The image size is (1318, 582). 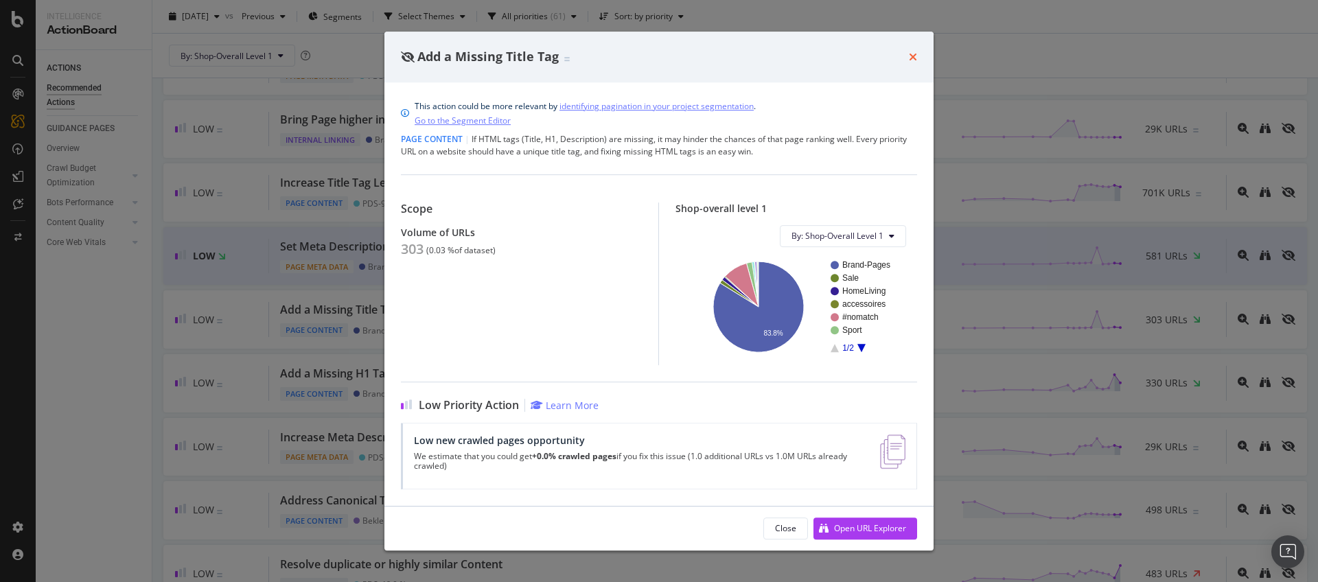 I want to click on svg: A chart., so click(x=796, y=306).